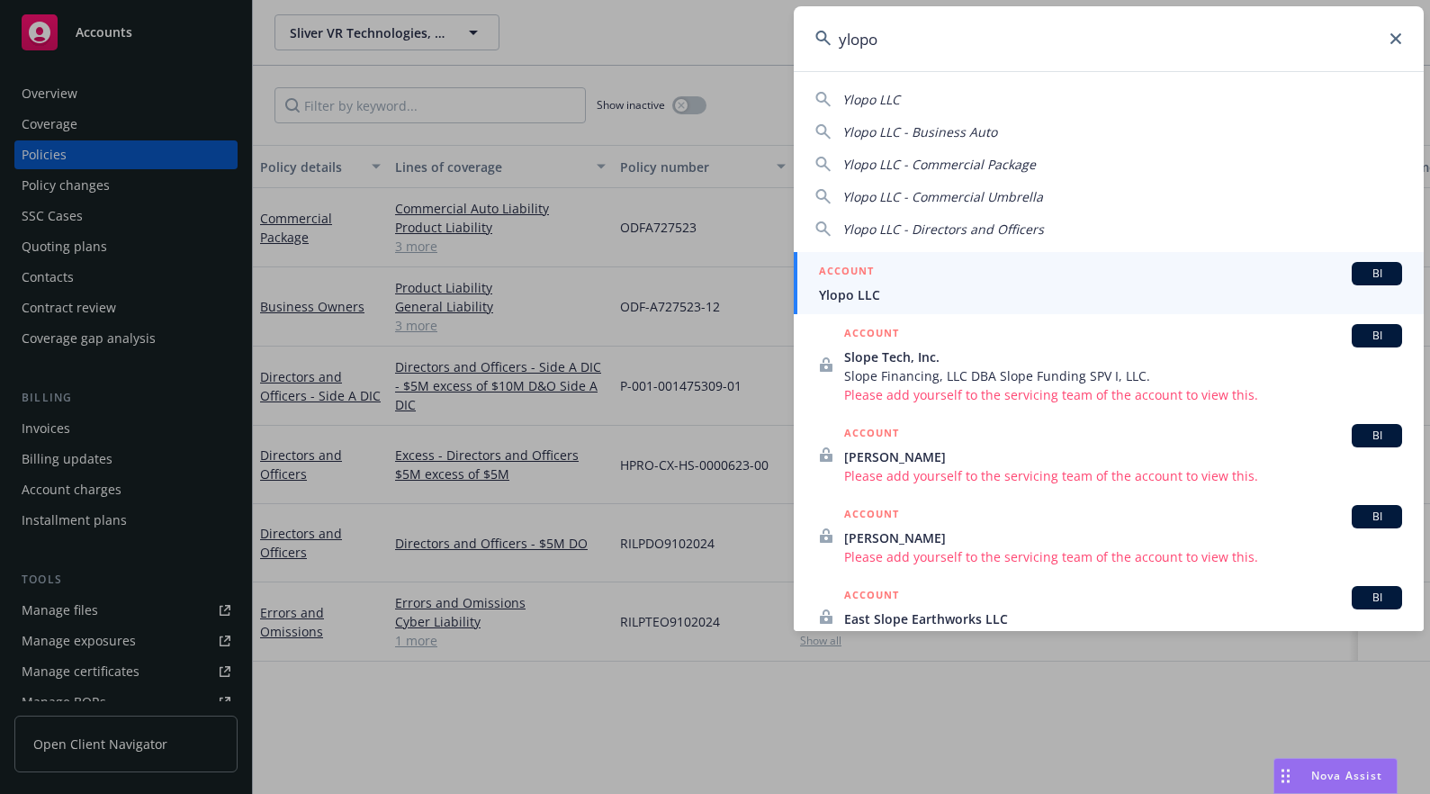 This screenshot has height=794, width=1430. I want to click on span: Ylopo LLC - Commercial Package, so click(938, 164).